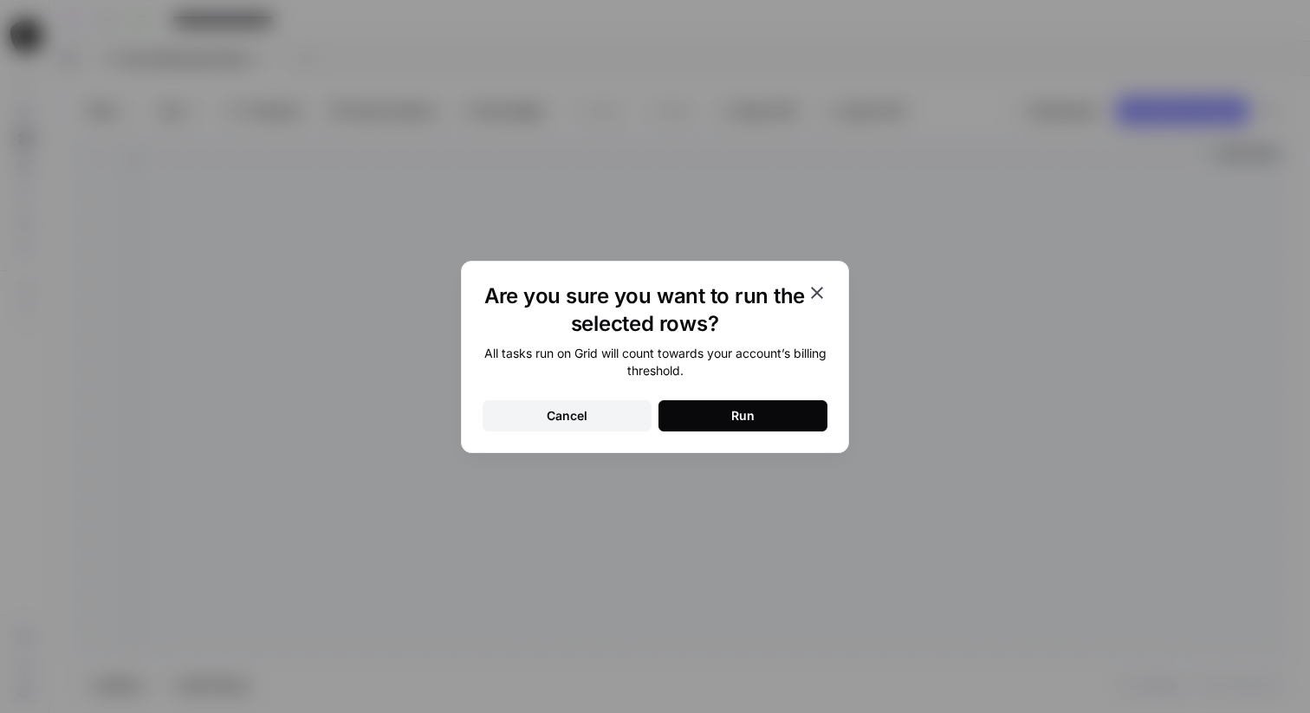  What do you see at coordinates (655, 362) in the screenshot?
I see `div: All tasks run on Grid will count towards your account’s billing threshold.` at bounding box center [655, 362].